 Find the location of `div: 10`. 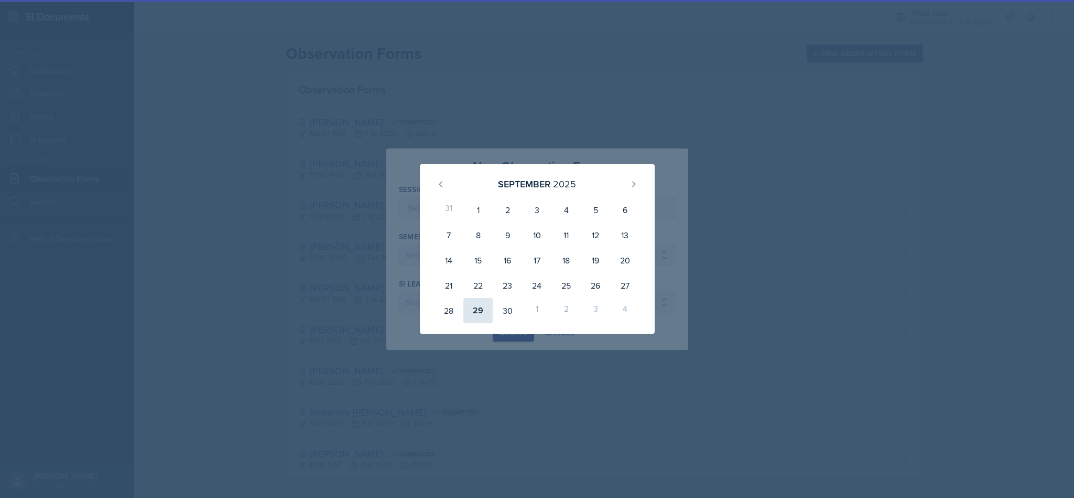

div: 10 is located at coordinates (537, 235).